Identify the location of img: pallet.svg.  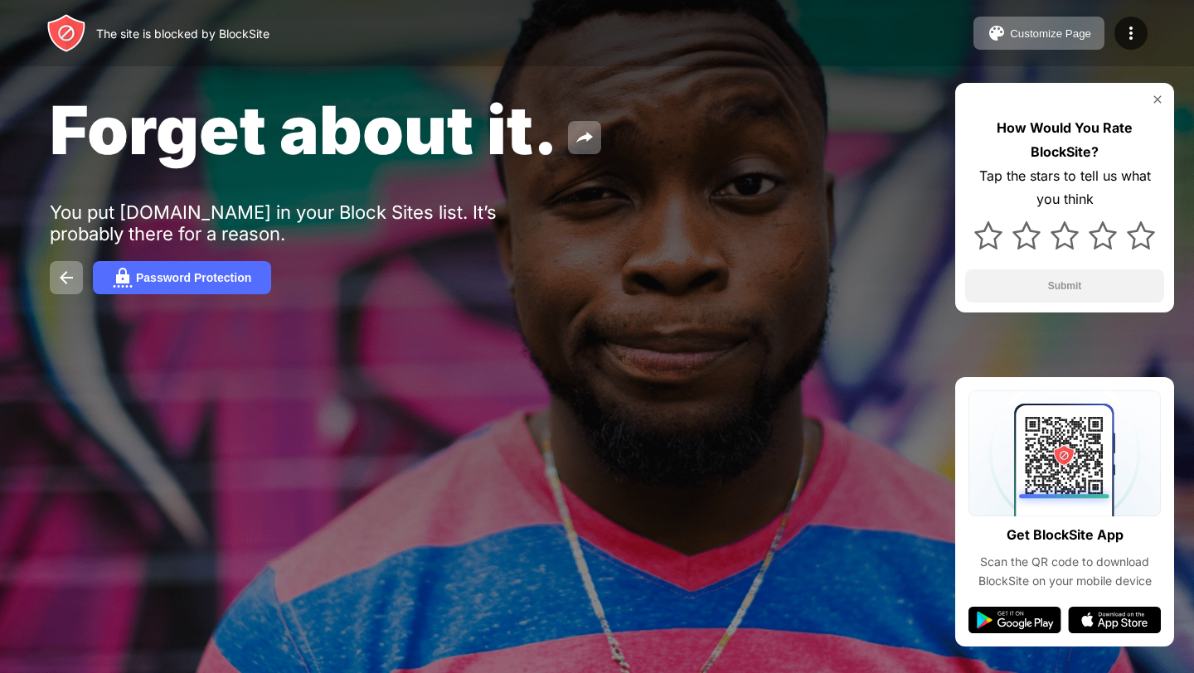
(997, 33).